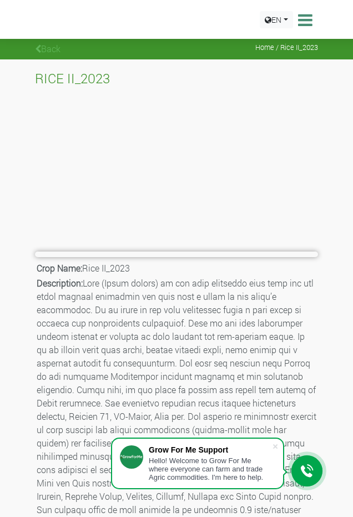 The height and width of the screenshot is (517, 353). What do you see at coordinates (59, 282) in the screenshot?
I see `b: Description:` at bounding box center [59, 282].